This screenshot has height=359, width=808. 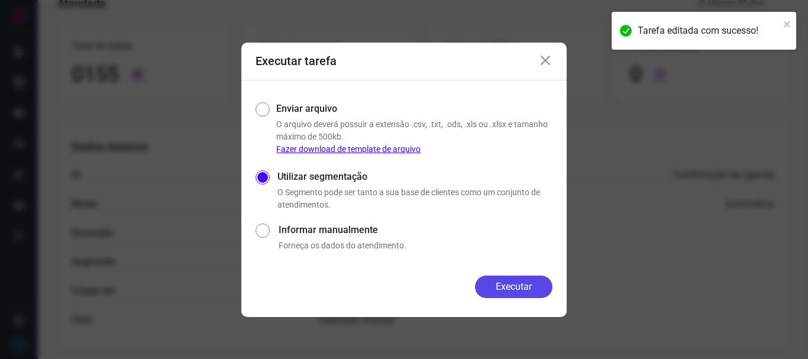 I want to click on a: Fazer download de template de arquivo, so click(x=348, y=149).